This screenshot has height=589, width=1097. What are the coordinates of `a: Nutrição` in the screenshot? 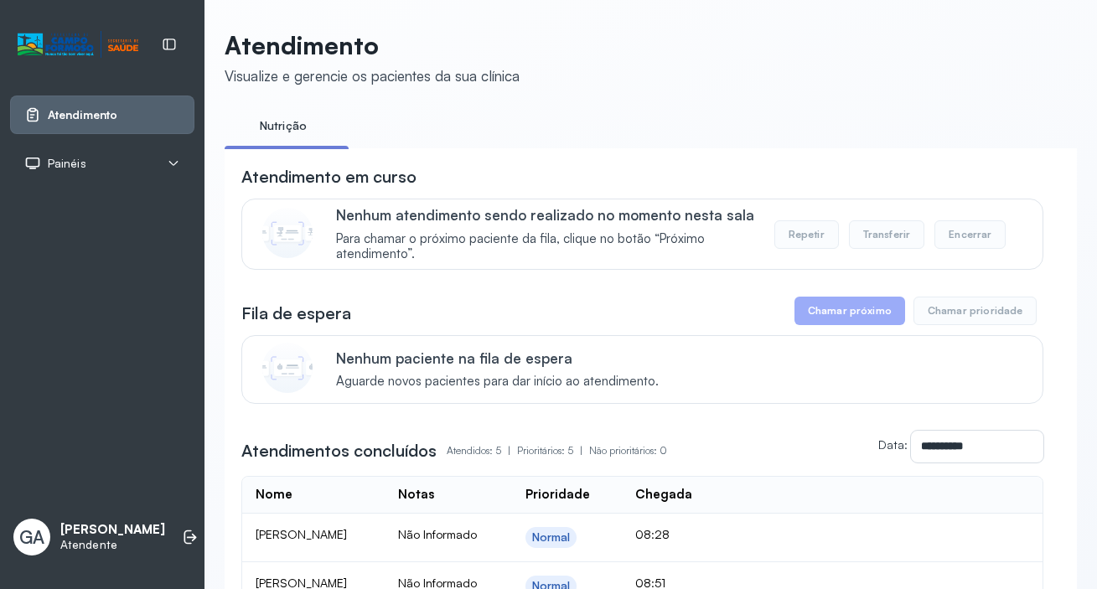 It's located at (283, 126).